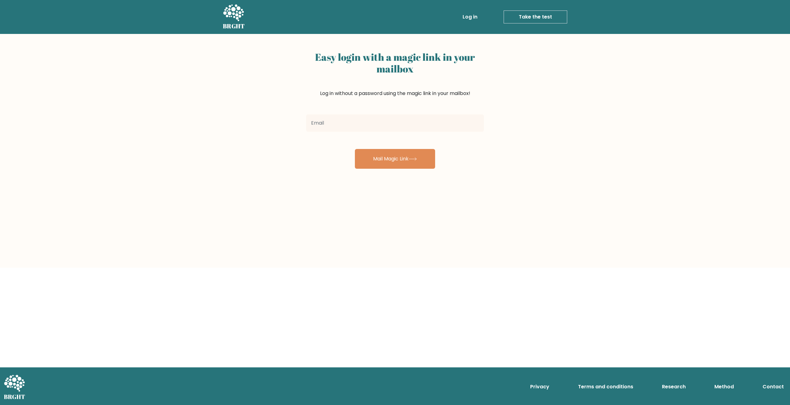  What do you see at coordinates (395, 80) in the screenshot?
I see `div: Log in without a password using the magic link in your mailbox!` at bounding box center [395, 80].